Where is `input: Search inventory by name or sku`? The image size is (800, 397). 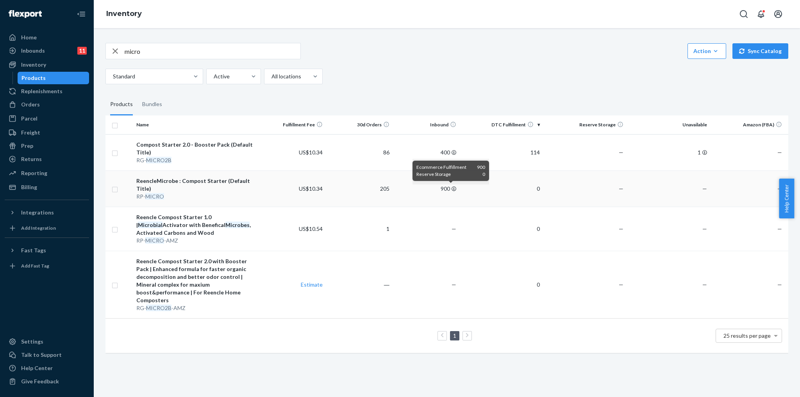 input: Search inventory by name or sku is located at coordinates (212, 51).